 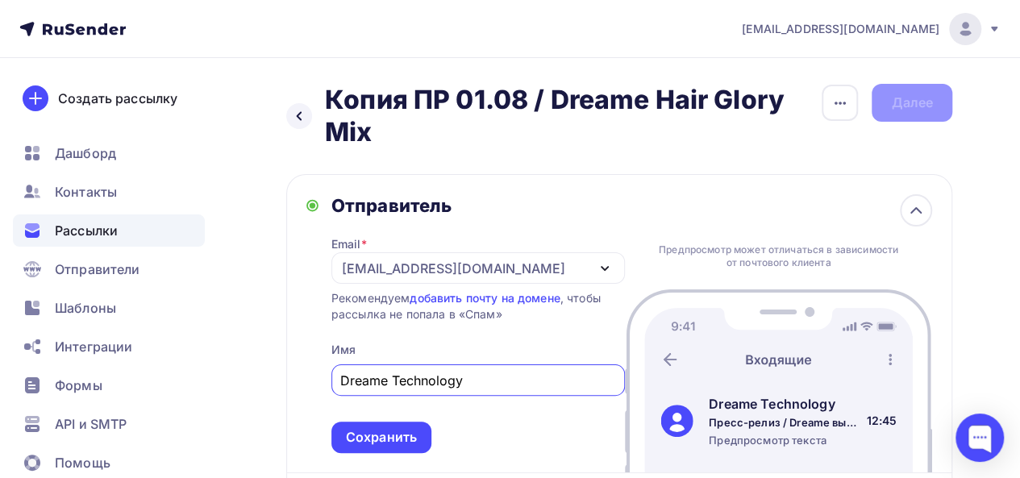 What do you see at coordinates (94, 347) in the screenshot?
I see `span: Интеграции` at bounding box center [94, 347].